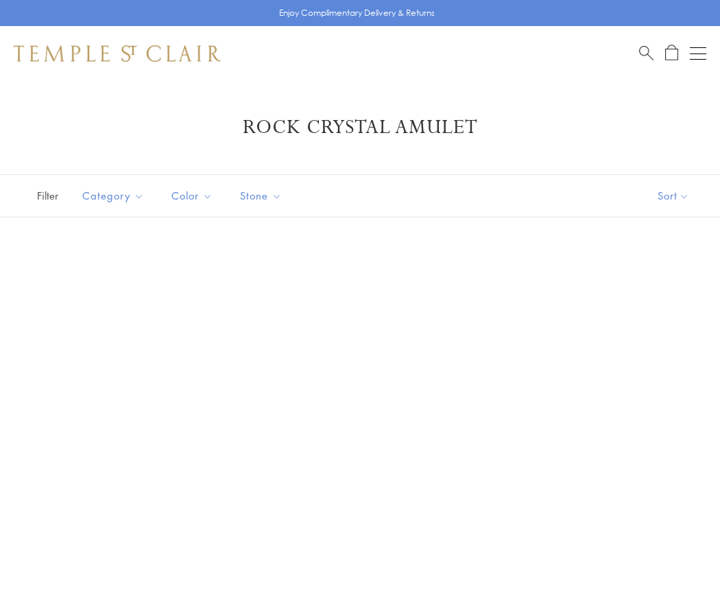 This screenshot has height=609, width=720. I want to click on a: Search, so click(646, 53).